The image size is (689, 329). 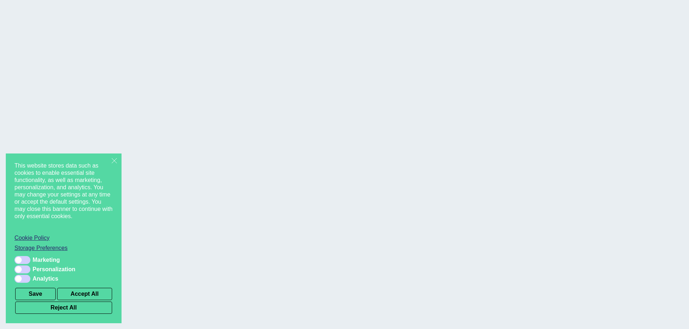 I want to click on span: Analytics, so click(x=45, y=279).